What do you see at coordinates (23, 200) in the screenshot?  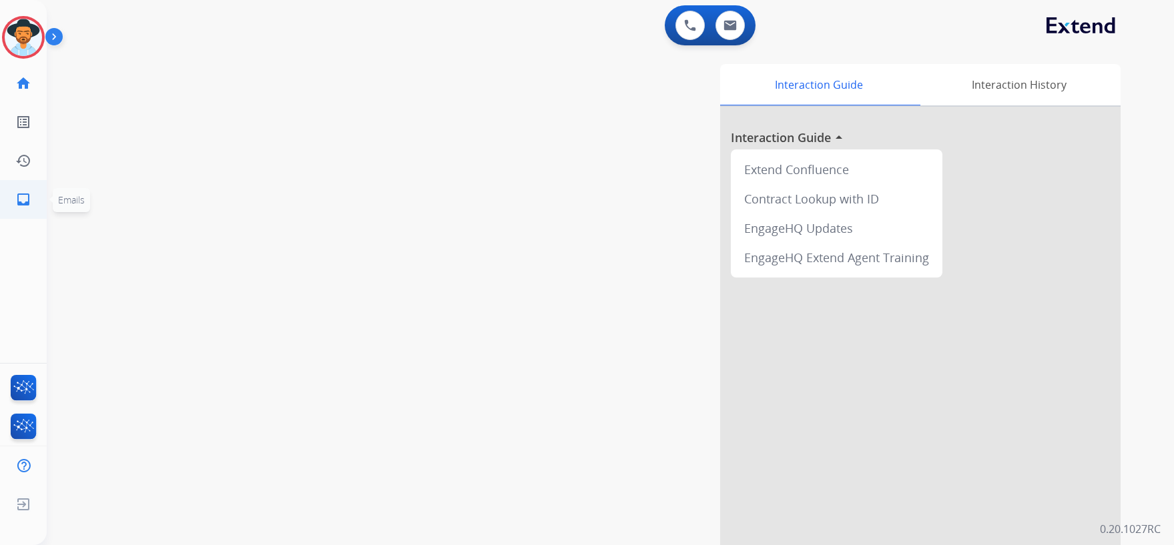 I see `mat-icon: inbox` at bounding box center [23, 200].